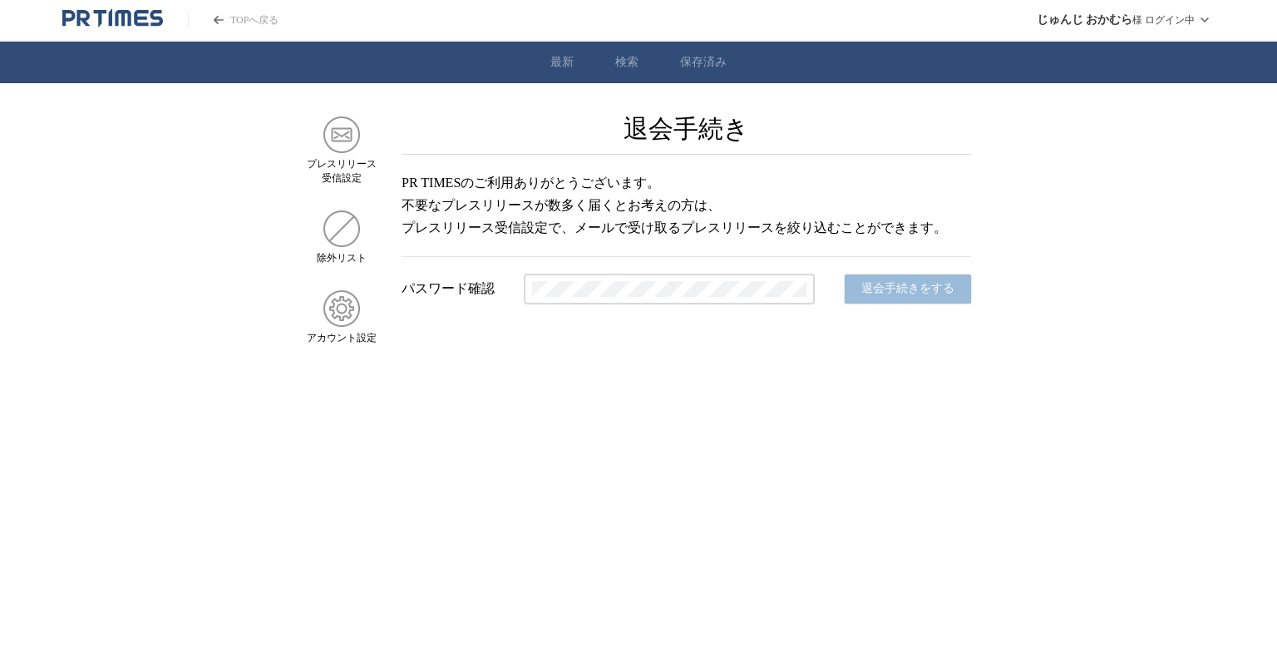 The height and width of the screenshot is (658, 1277). Describe the element at coordinates (342, 258) in the screenshot. I see `span: 除外リスト` at that location.